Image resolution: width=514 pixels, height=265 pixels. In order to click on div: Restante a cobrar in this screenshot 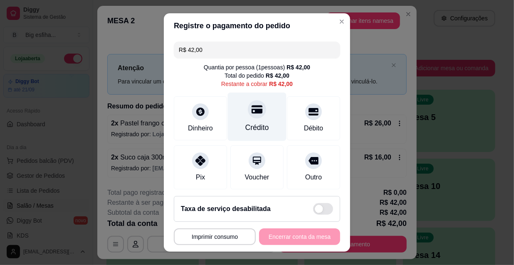, I will do `click(257, 84)`.